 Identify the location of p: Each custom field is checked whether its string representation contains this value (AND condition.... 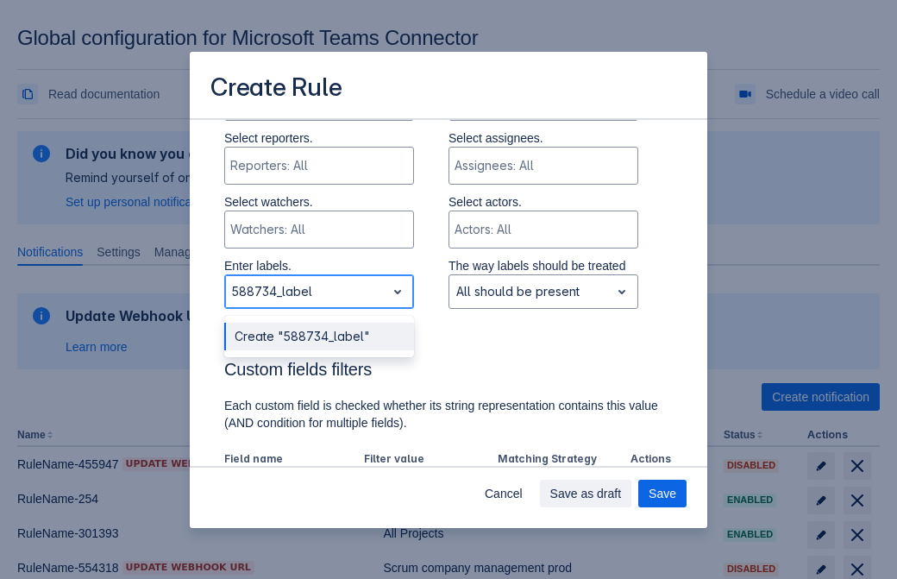
(449, 414).